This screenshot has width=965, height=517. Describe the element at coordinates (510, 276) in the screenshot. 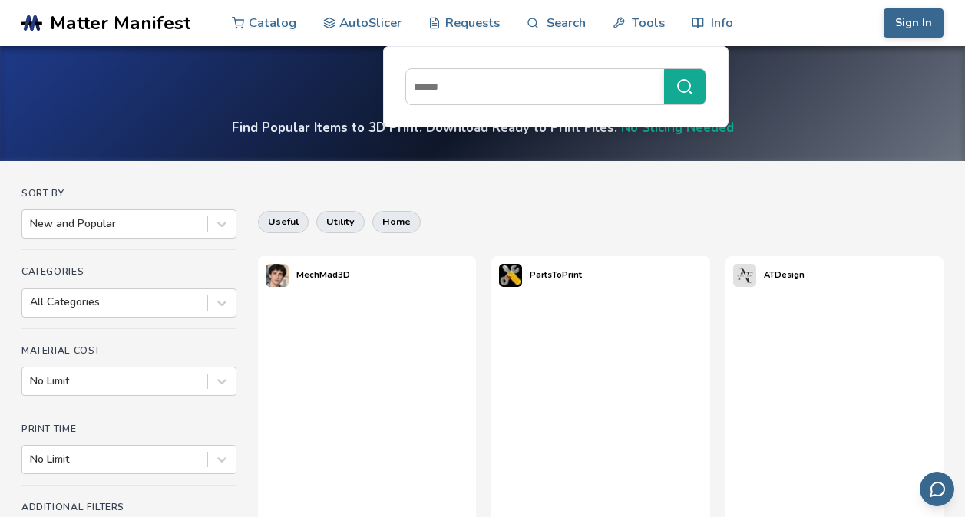

I see `img: PartsToPrint's profile` at that location.